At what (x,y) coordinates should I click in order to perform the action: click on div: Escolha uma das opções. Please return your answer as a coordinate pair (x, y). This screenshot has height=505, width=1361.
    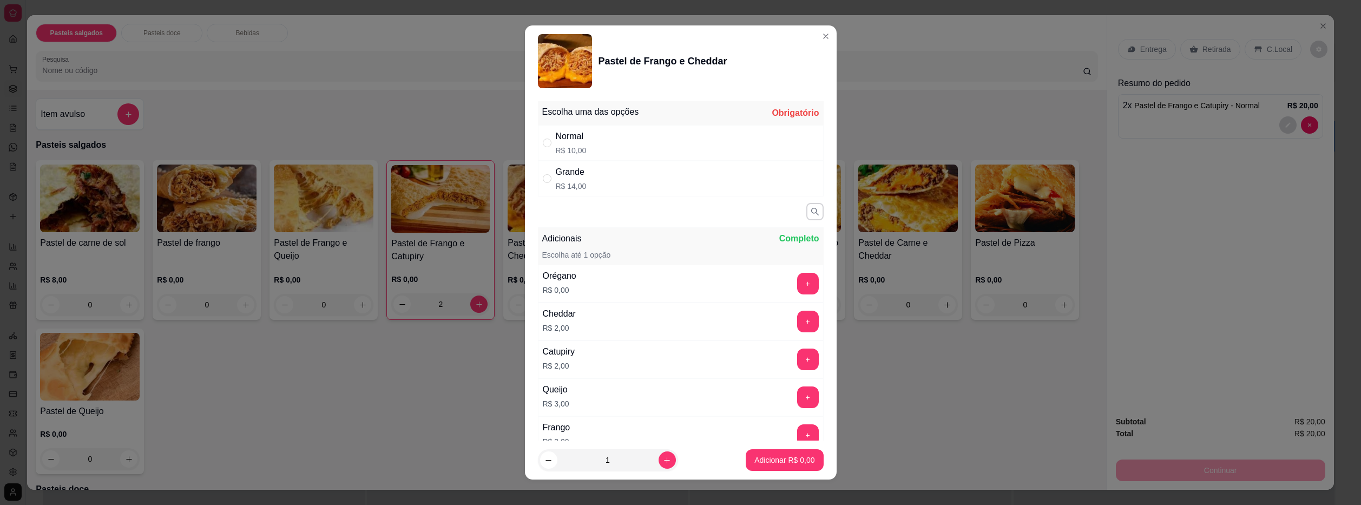
    Looking at the image, I should click on (590, 112).